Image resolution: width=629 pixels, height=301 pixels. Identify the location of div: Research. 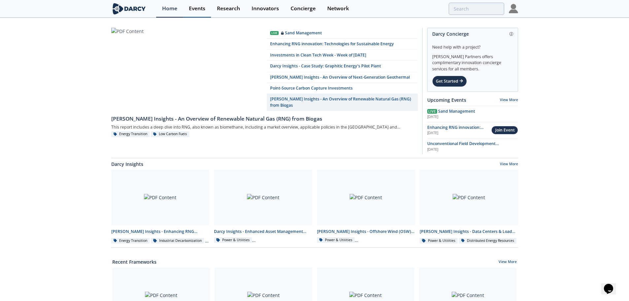
(229, 9).